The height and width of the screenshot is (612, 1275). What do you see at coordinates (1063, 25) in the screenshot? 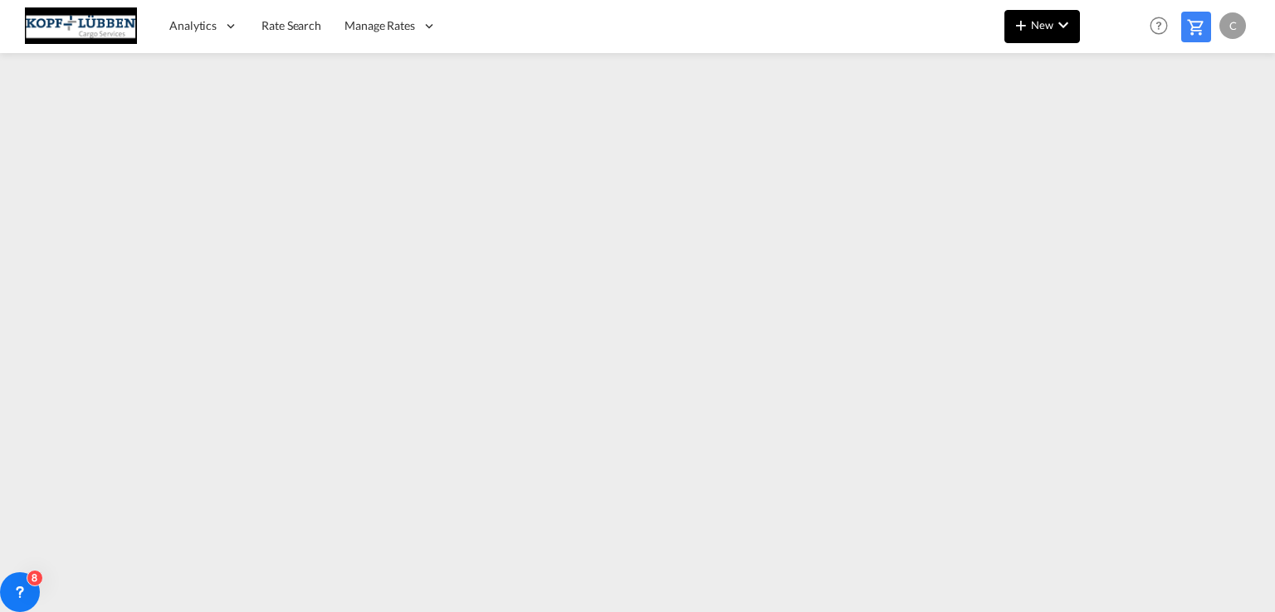
I see `md-icon: icon-chevron-down` at bounding box center [1063, 25].